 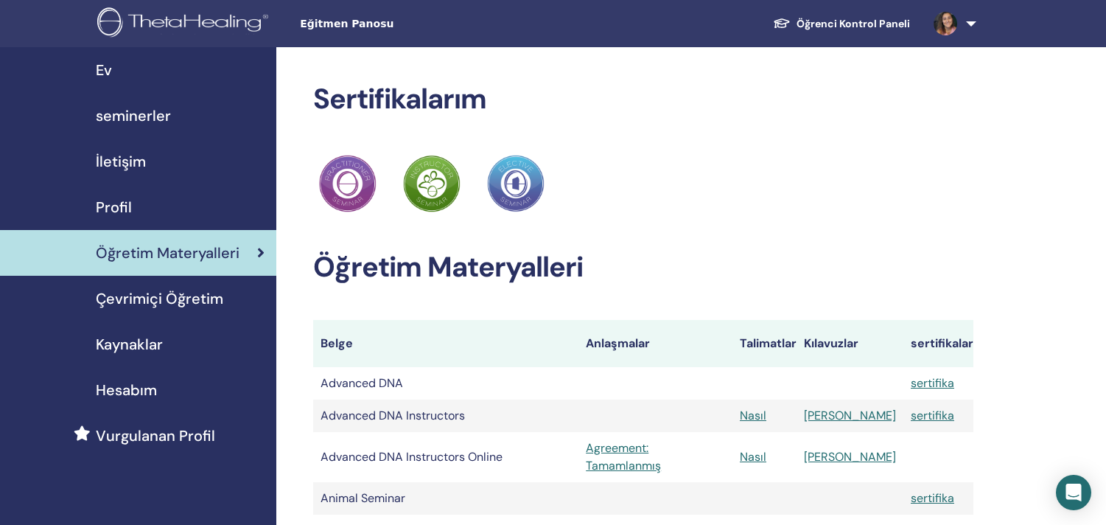 I want to click on h2: Sertifikalarım, so click(x=644, y=100).